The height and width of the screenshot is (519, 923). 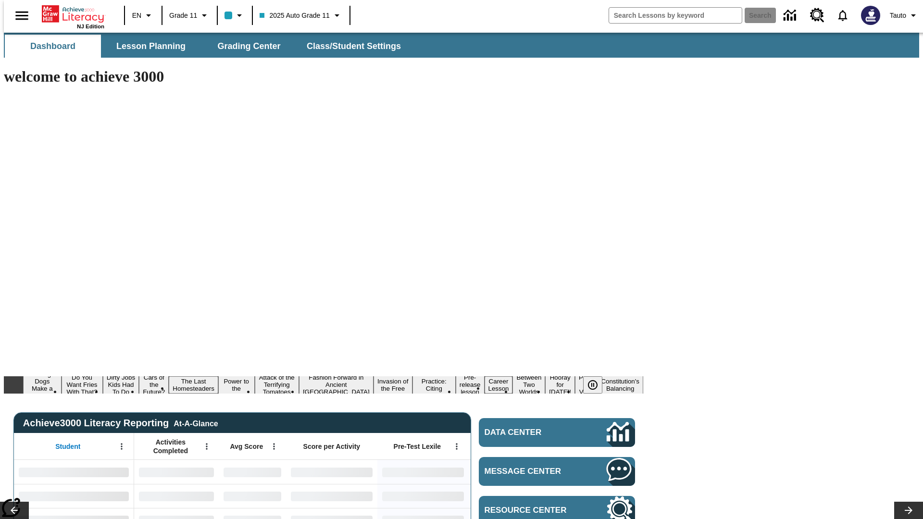 I want to click on span: Message Center, so click(x=531, y=472).